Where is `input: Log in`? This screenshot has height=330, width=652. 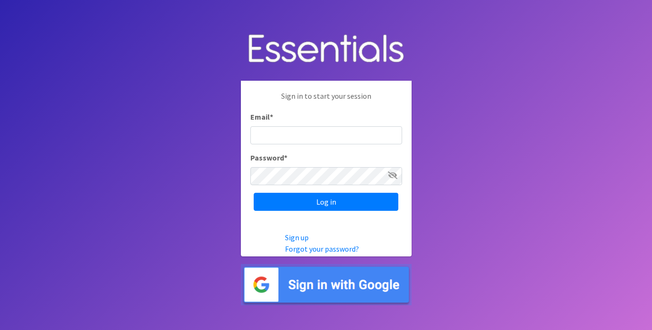
input: Log in is located at coordinates (326, 202).